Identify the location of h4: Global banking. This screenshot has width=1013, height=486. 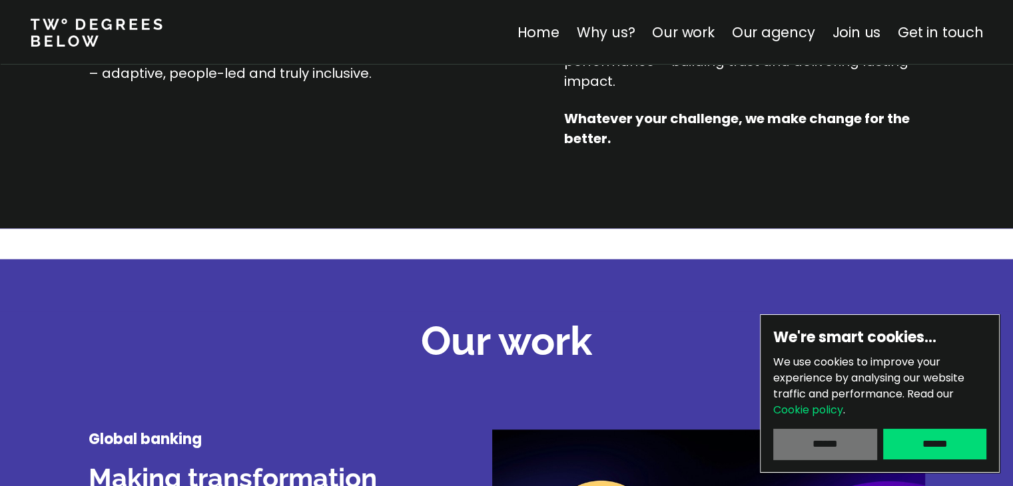
(242, 439).